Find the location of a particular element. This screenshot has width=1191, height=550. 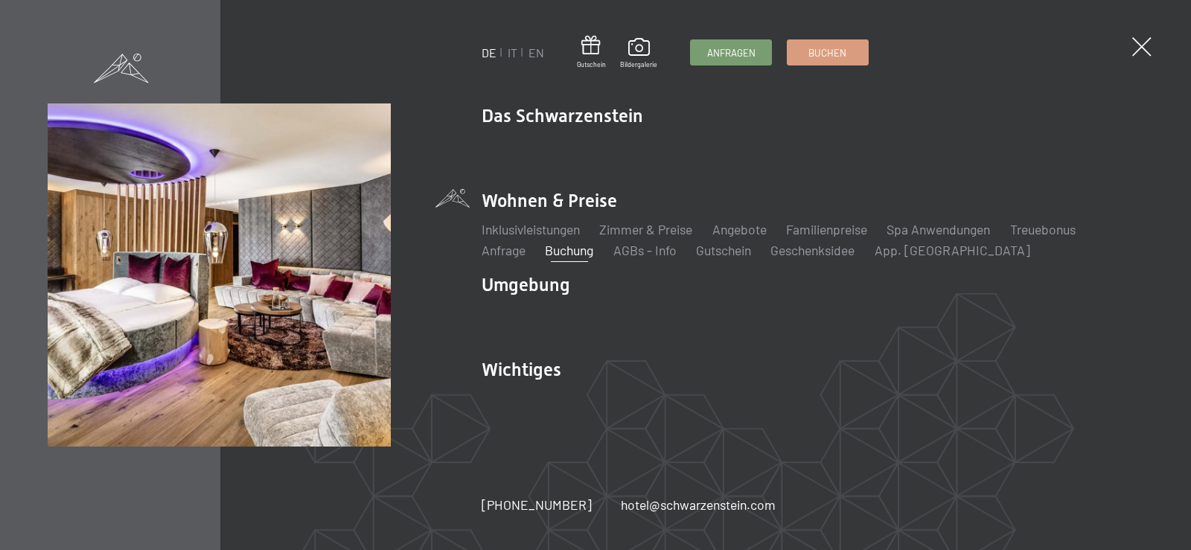

a: hotel@schwarzenstein.com is located at coordinates (698, 505).